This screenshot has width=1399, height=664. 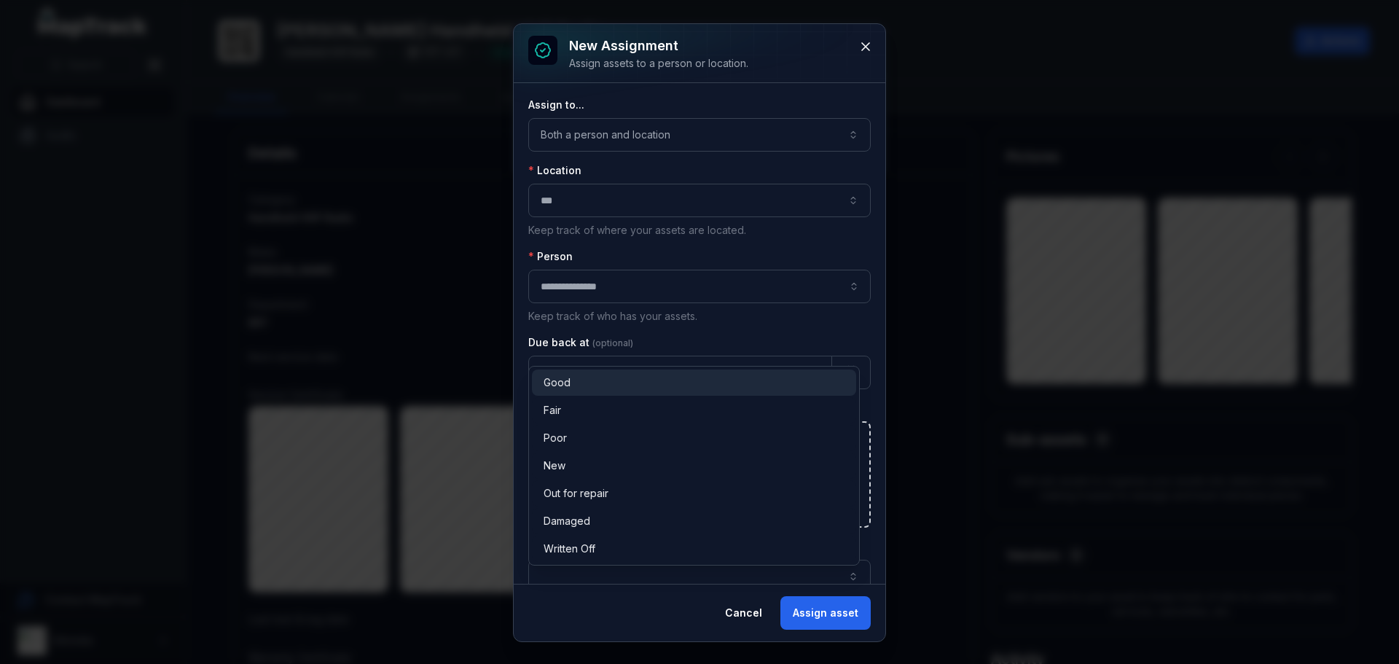 I want to click on span: Poor, so click(x=555, y=438).